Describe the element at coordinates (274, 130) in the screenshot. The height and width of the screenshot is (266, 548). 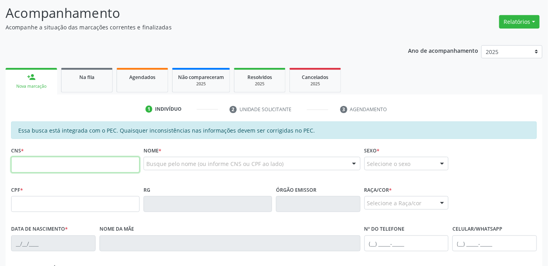
I see `div: Essa busca está integrada com o PEC. Quaisquer inconsistências nas informações devem ser corrigid...` at that location.